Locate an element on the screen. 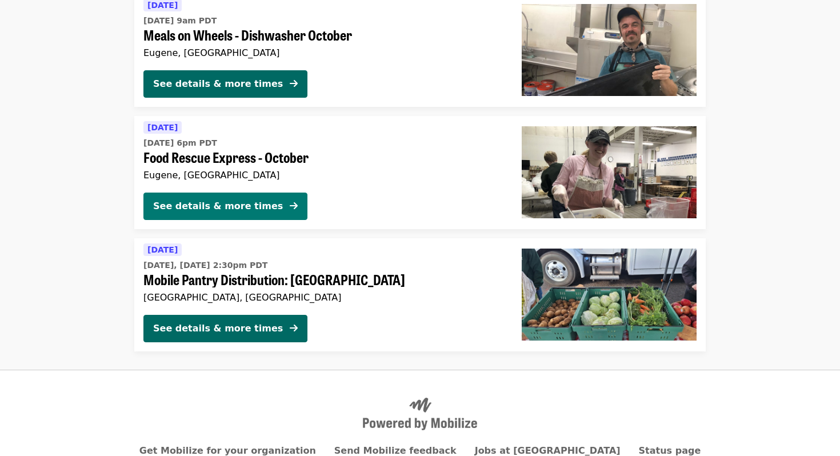 This screenshot has width=840, height=456. span: Food Rescue Express - October is located at coordinates (323, 157).